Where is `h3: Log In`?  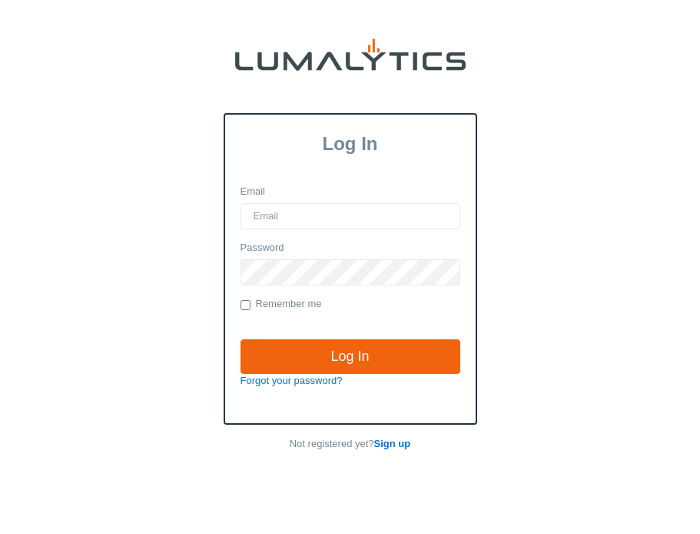
h3: Log In is located at coordinates (351, 144).